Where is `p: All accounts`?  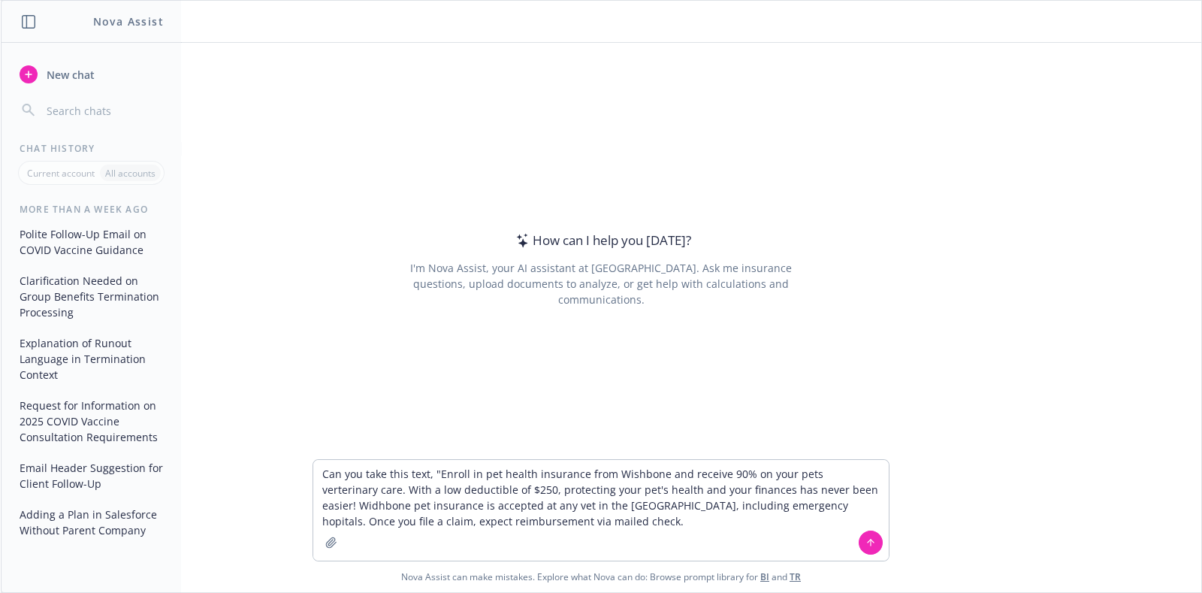 p: All accounts is located at coordinates (130, 173).